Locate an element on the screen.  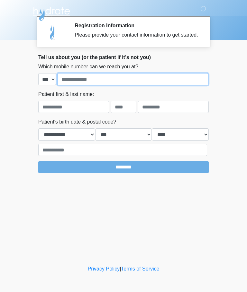
div: Please provide your contact information to get started. is located at coordinates (136, 35).